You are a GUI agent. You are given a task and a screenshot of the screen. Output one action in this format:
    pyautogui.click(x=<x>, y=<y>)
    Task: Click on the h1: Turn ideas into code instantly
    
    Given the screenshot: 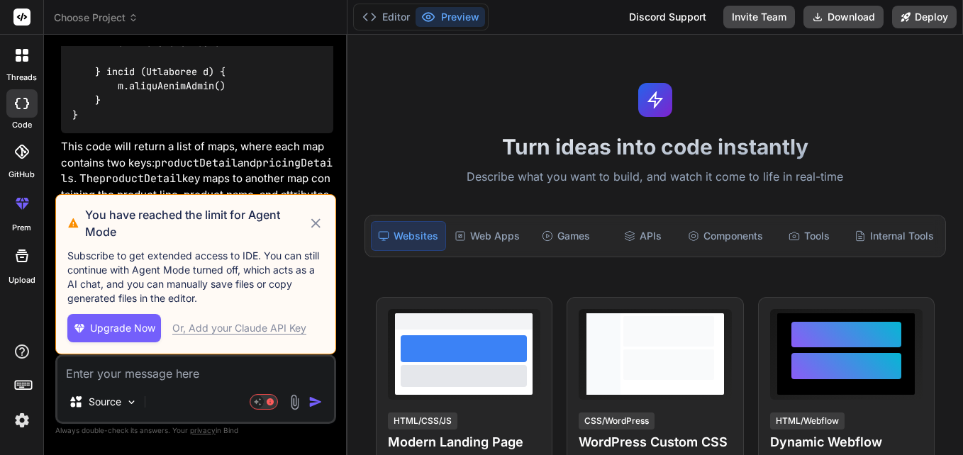 What is the action you would take?
    pyautogui.click(x=655, y=147)
    